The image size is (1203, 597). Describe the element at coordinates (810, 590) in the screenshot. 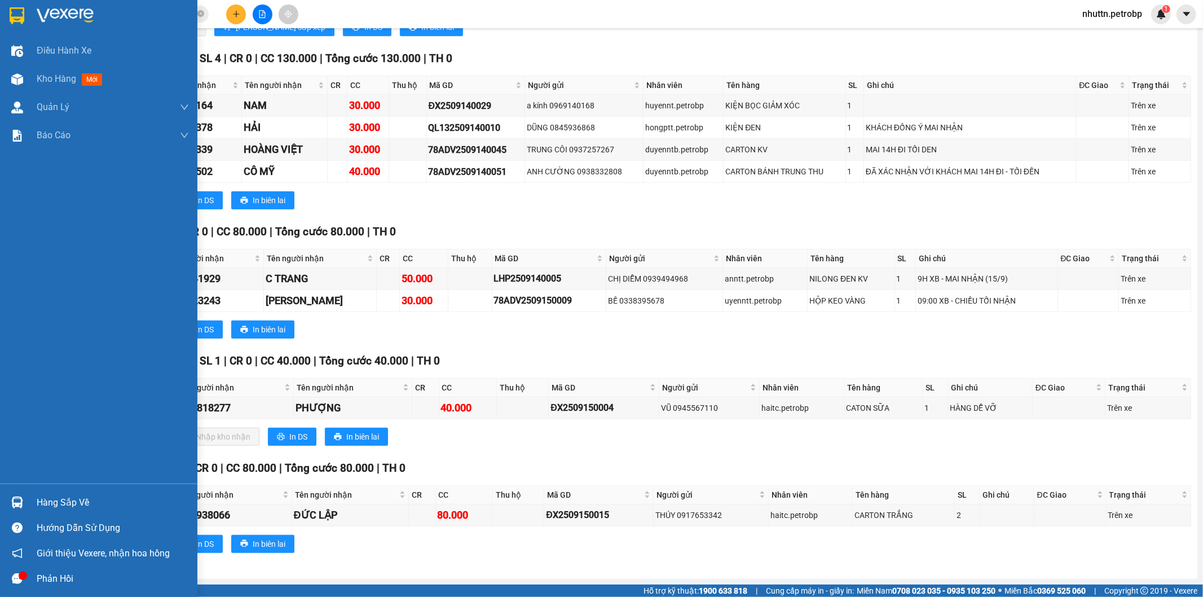

I see `span: Cung cấp máy in - giấy in:` at that location.